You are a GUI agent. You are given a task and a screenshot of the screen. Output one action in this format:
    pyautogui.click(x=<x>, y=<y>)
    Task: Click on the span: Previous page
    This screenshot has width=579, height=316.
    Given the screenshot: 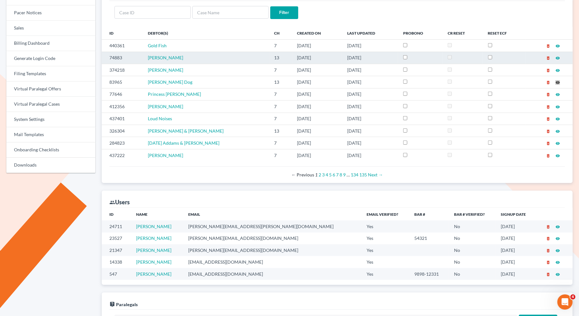 What is the action you would take?
    pyautogui.click(x=303, y=175)
    